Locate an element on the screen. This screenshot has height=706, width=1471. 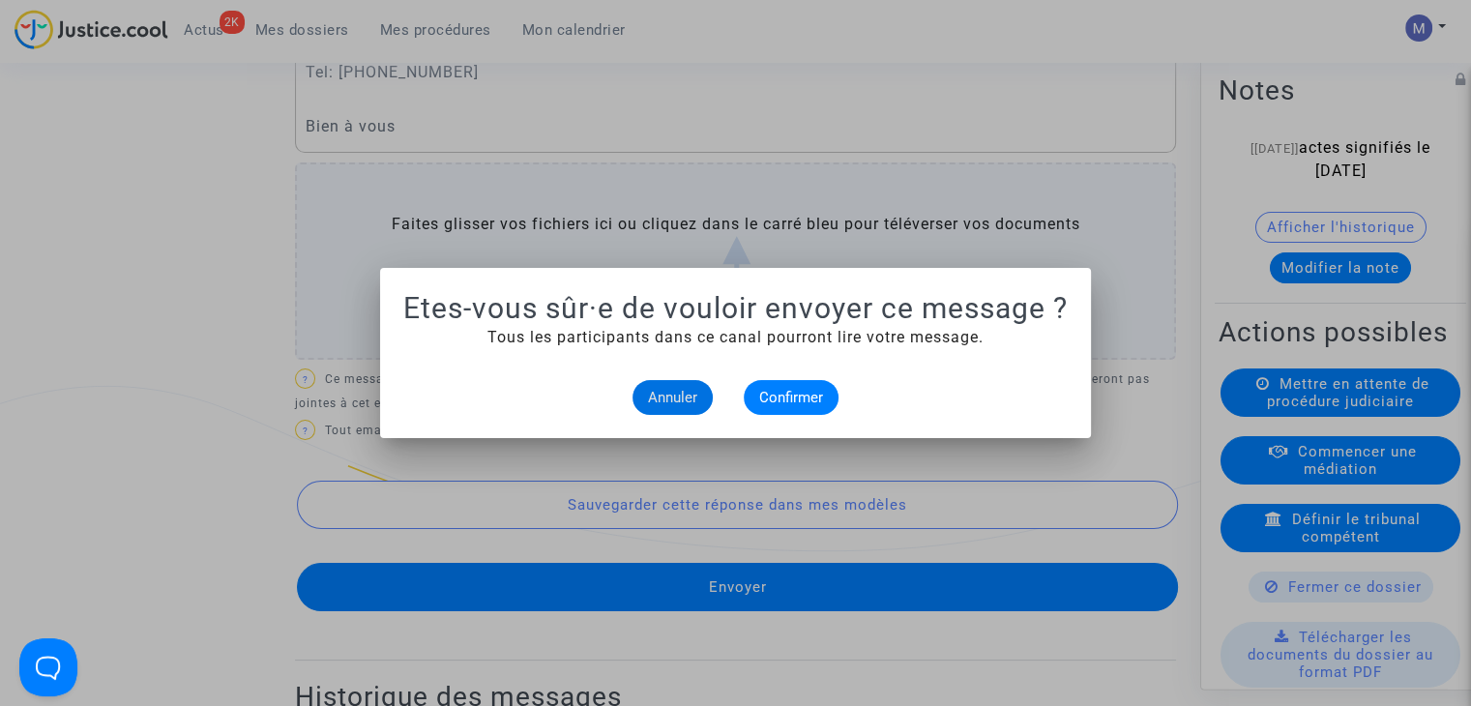
button: Confirmer is located at coordinates (791, 397).